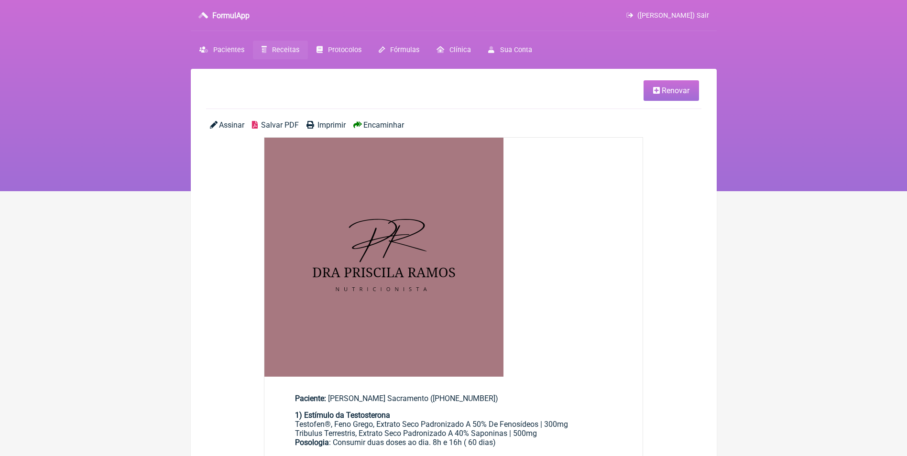 Image resolution: width=907 pixels, height=456 pixels. What do you see at coordinates (331, 125) in the screenshot?
I see `span: Imprimir` at bounding box center [331, 125].